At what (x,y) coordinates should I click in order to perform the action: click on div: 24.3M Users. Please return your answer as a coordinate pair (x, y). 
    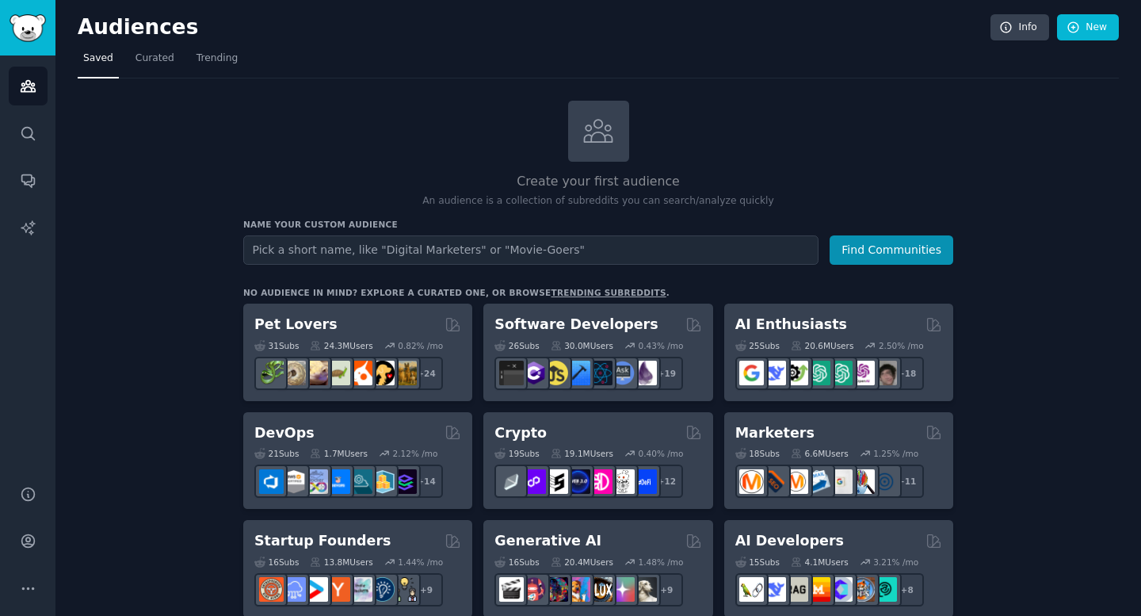
    Looking at the image, I should click on (341, 346).